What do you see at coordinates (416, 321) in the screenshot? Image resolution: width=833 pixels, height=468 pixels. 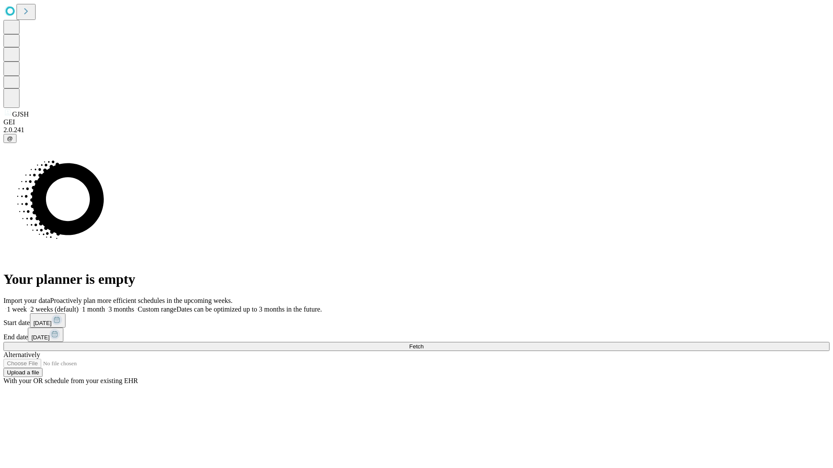 I see `div: Start date` at bounding box center [416, 321].